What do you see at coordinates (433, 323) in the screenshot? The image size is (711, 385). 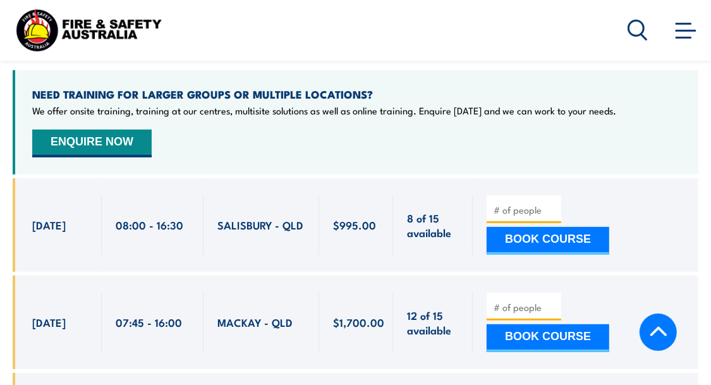 I see `span: 12 of 15 available` at bounding box center [433, 323].